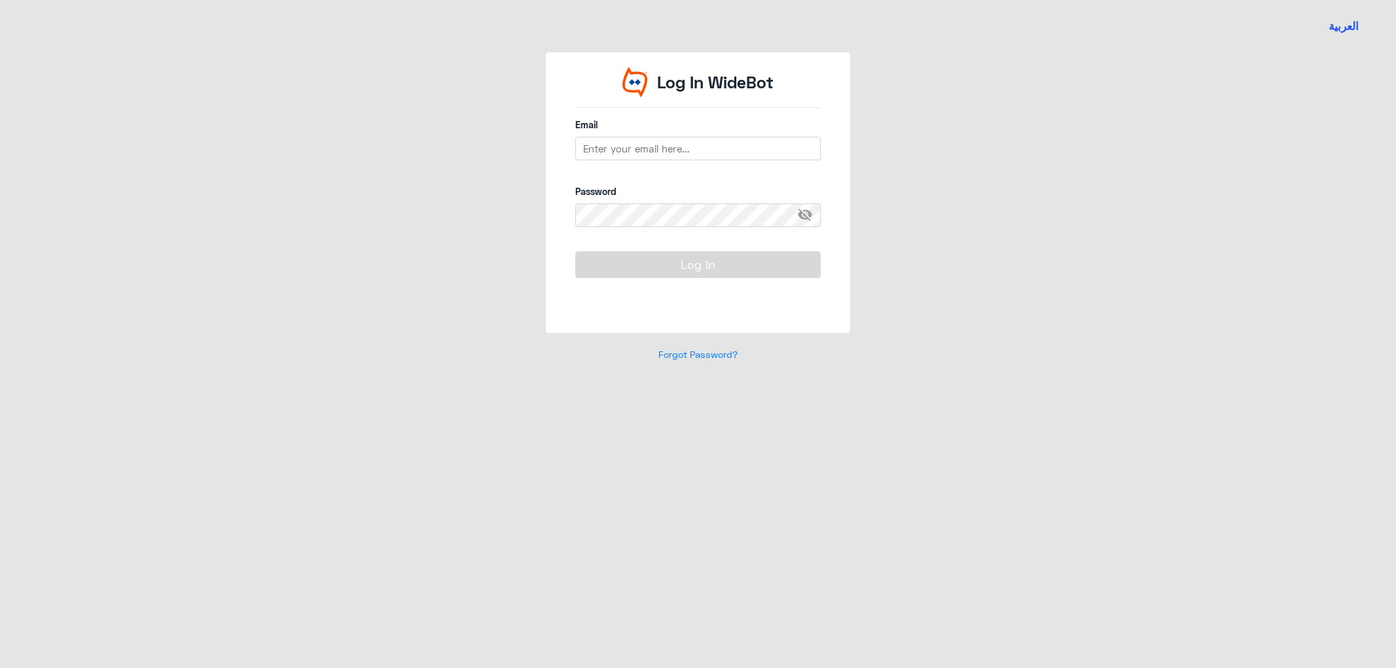 The height and width of the screenshot is (668, 1396). What do you see at coordinates (698, 191) in the screenshot?
I see `label: Password` at bounding box center [698, 191].